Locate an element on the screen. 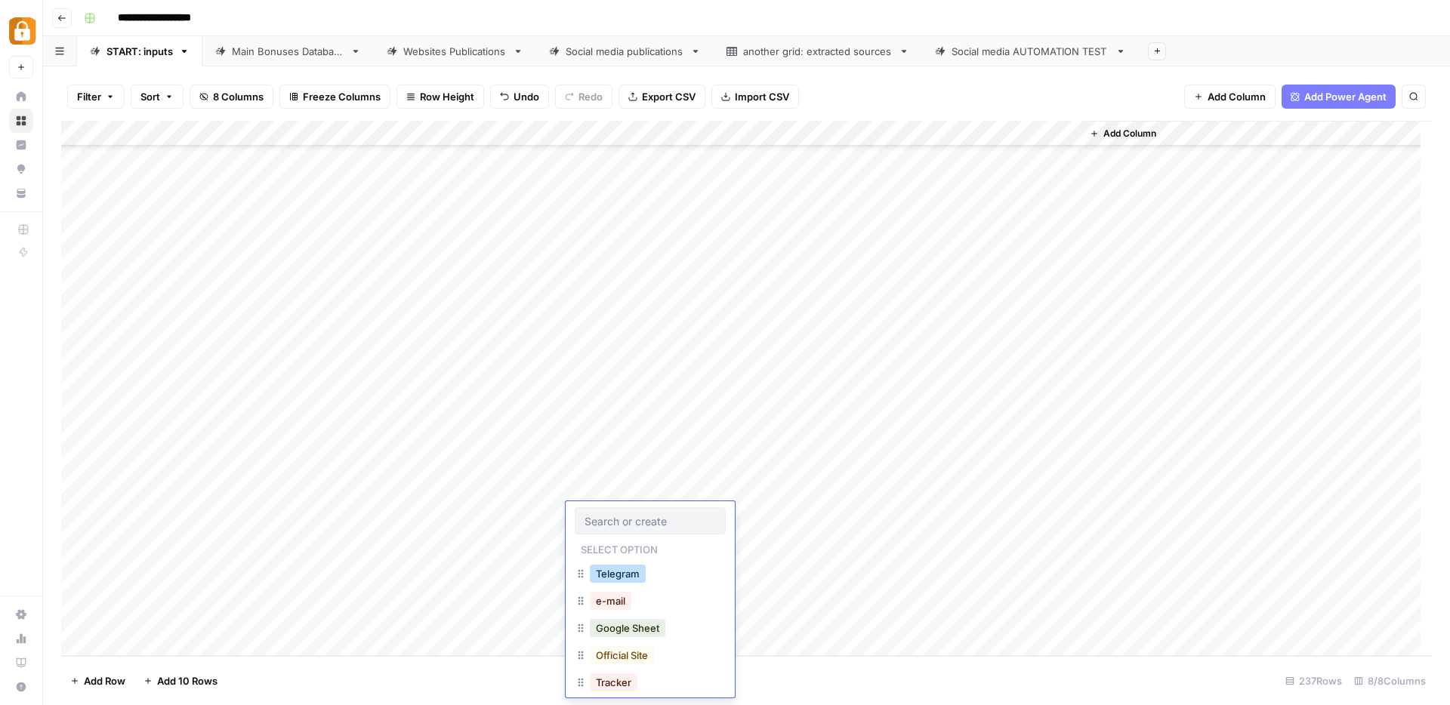 The image size is (1450, 705). button: Help + Support is located at coordinates (21, 687).